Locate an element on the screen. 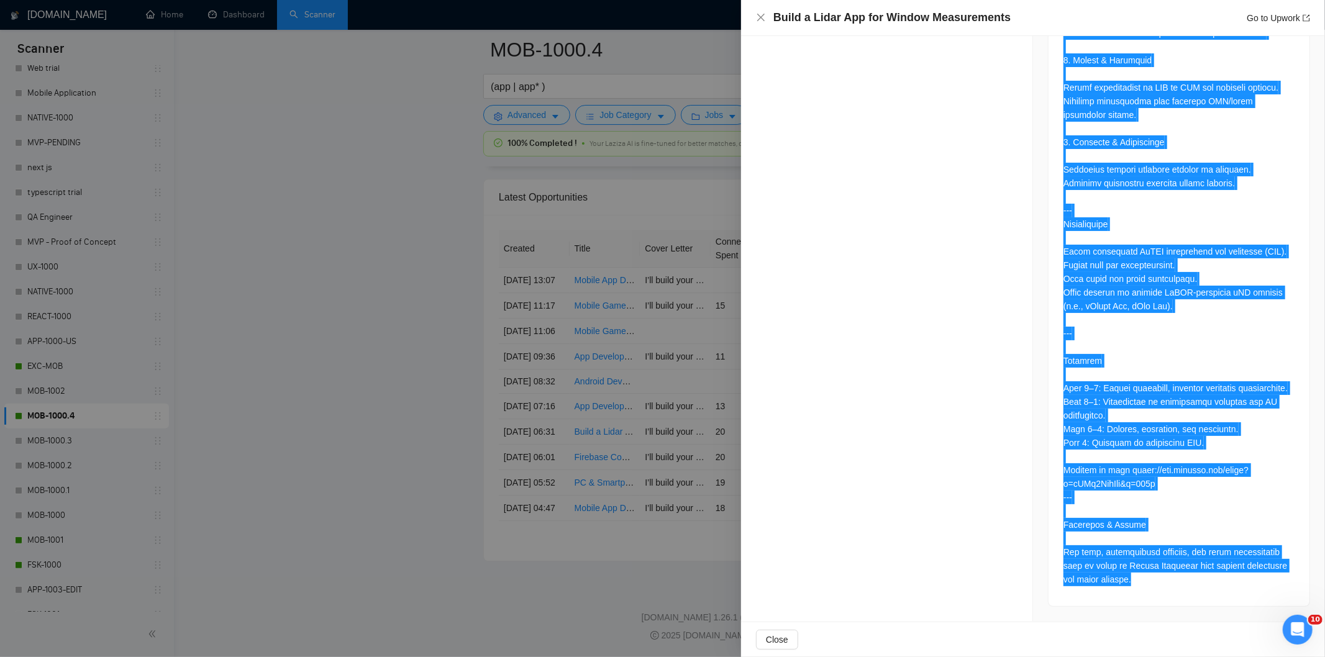  span: close is located at coordinates (761, 17).